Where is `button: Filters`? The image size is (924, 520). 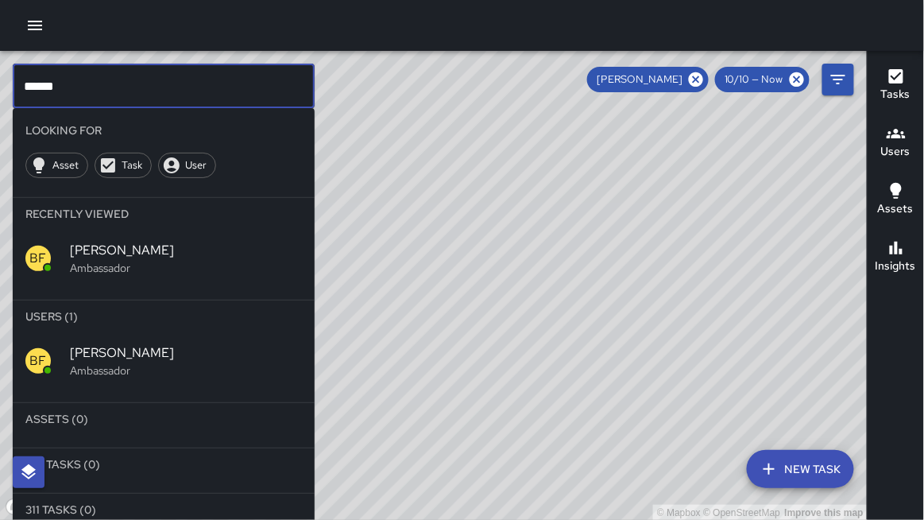 button: Filters is located at coordinates (838, 79).